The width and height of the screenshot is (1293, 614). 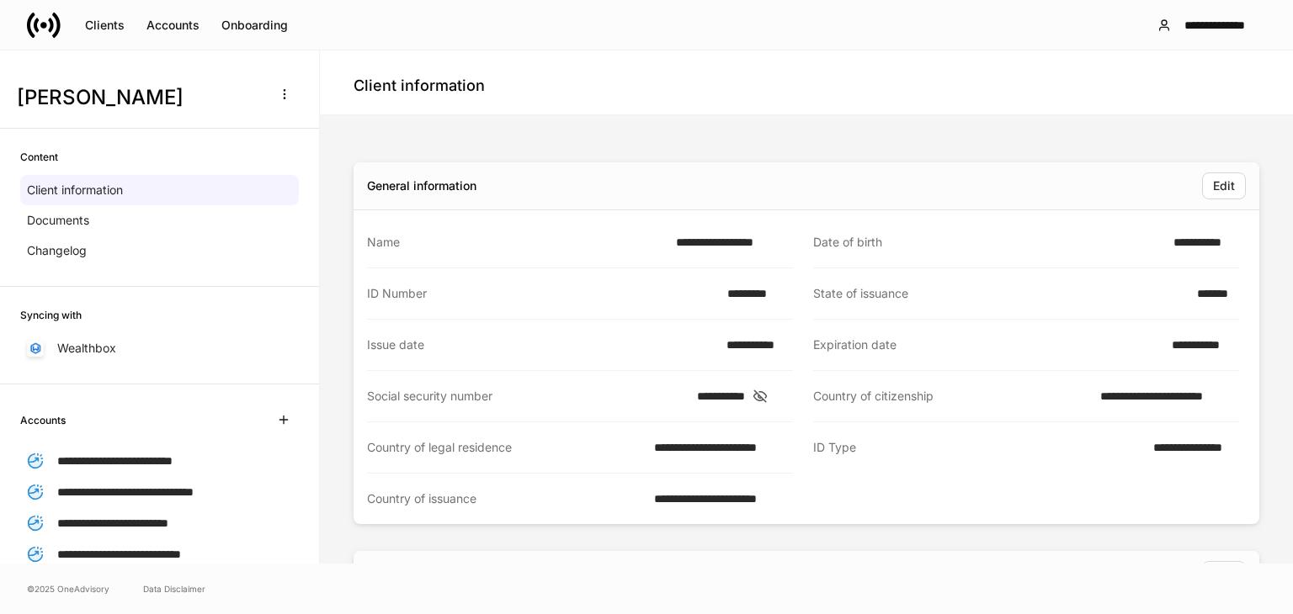 What do you see at coordinates (254, 25) in the screenshot?
I see `button: Onboarding` at bounding box center [254, 25].